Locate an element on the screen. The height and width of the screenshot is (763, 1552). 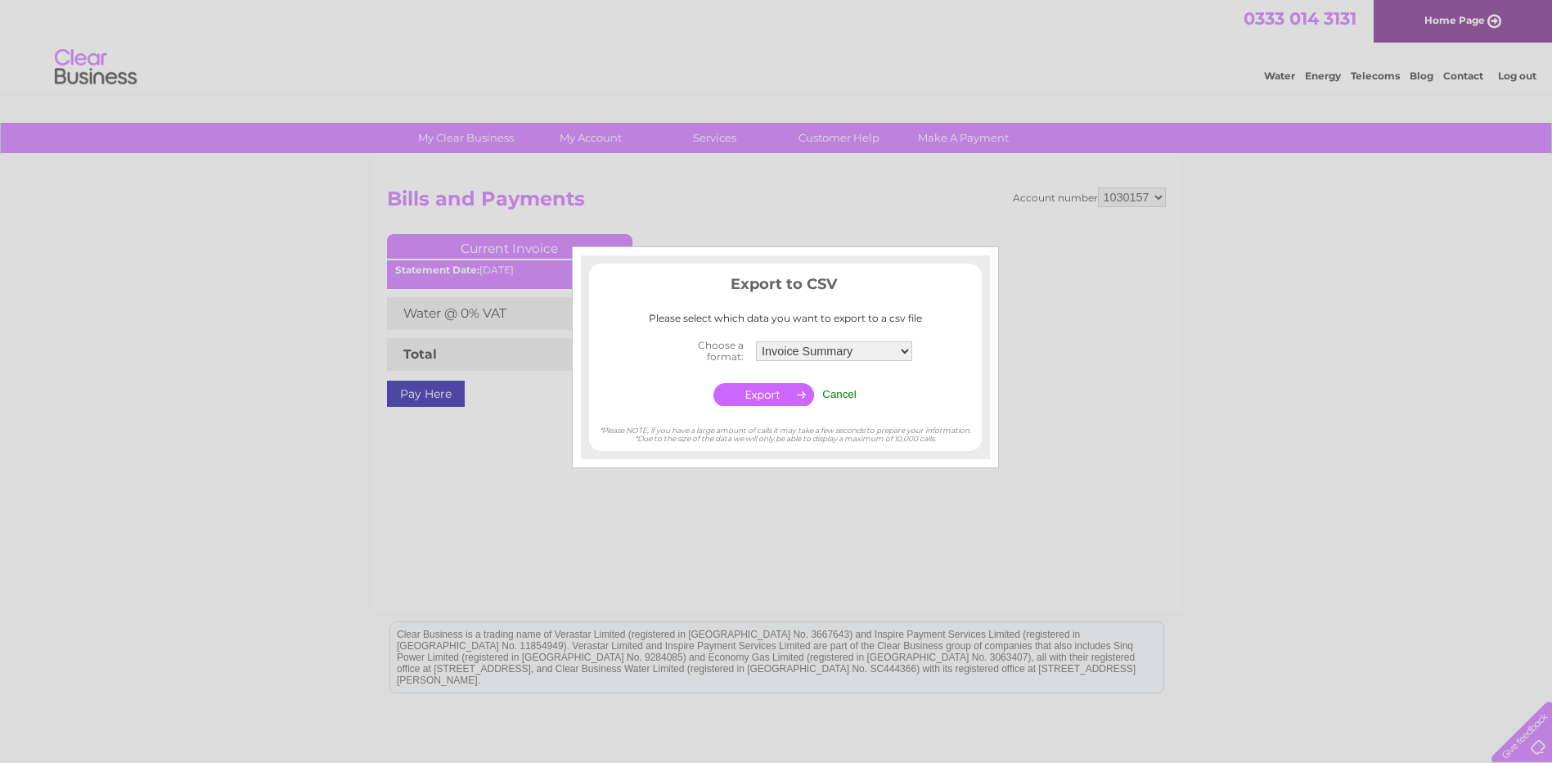
a: Energy is located at coordinates (1323, 75).